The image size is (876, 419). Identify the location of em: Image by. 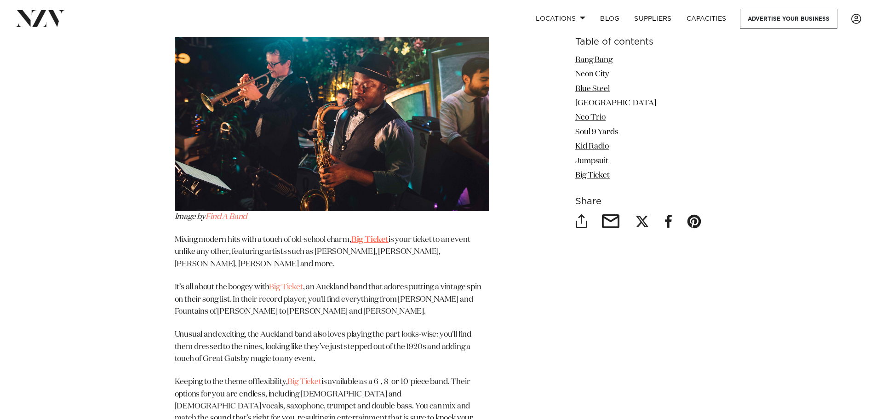
(211, 217).